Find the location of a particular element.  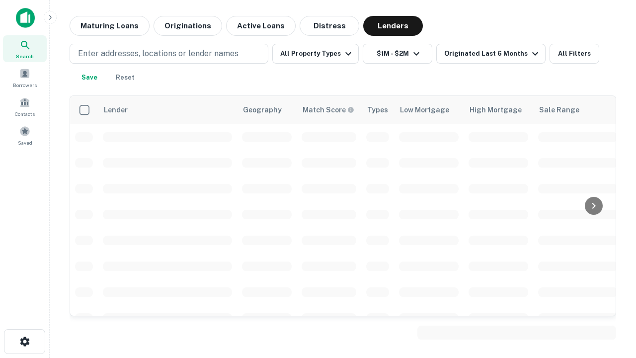

button: Active Loans is located at coordinates (261, 26).